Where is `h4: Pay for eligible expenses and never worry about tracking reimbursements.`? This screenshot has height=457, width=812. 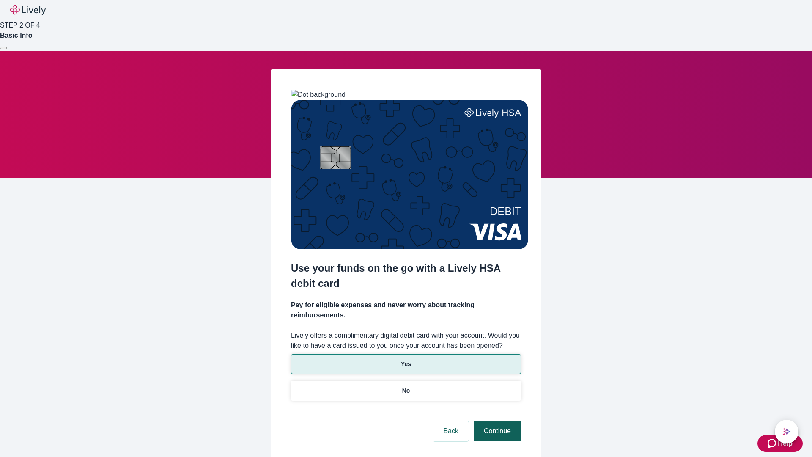 h4: Pay for eligible expenses and never worry about tracking reimbursements. is located at coordinates (406, 310).